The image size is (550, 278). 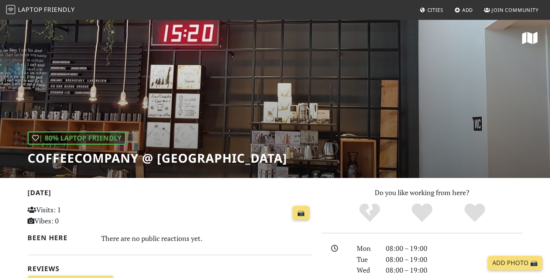 What do you see at coordinates (515, 10) in the screenshot?
I see `span: Join Community` at bounding box center [515, 10].